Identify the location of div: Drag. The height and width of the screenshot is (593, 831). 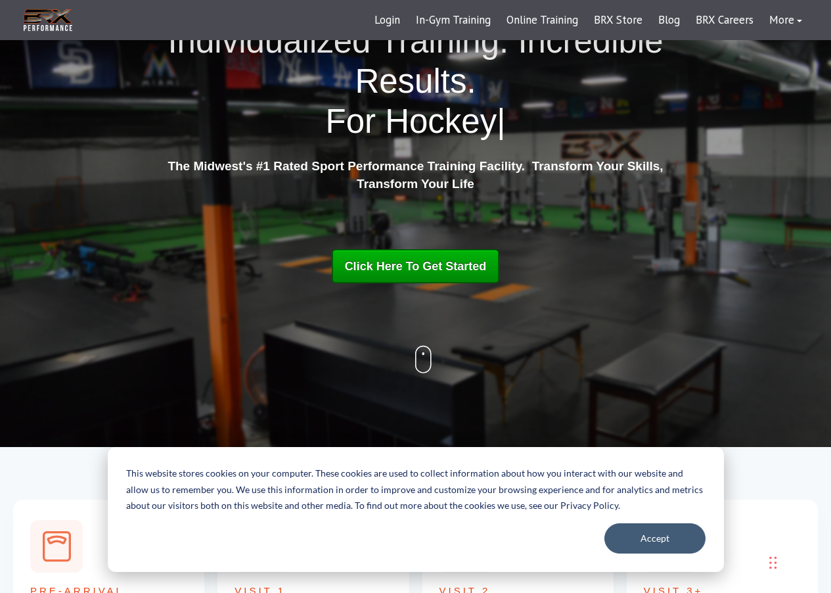
(773, 562).